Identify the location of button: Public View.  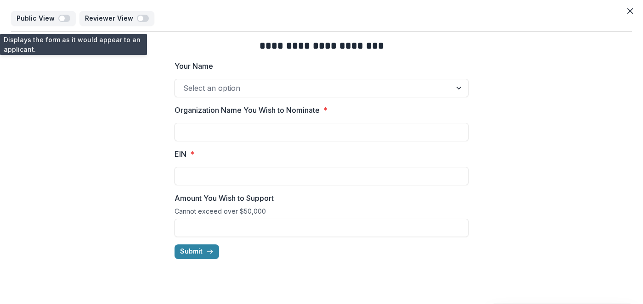
(43, 18).